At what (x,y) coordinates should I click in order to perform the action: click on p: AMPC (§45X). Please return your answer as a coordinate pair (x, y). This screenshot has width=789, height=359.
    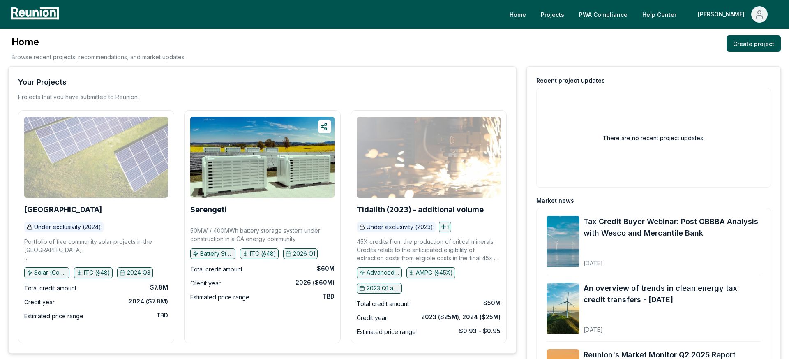
    Looking at the image, I should click on (434, 272).